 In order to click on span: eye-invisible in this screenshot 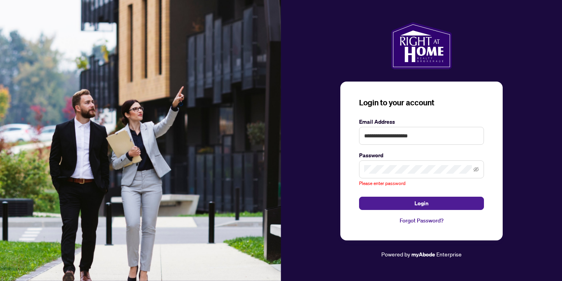, I will do `click(476, 169)`.